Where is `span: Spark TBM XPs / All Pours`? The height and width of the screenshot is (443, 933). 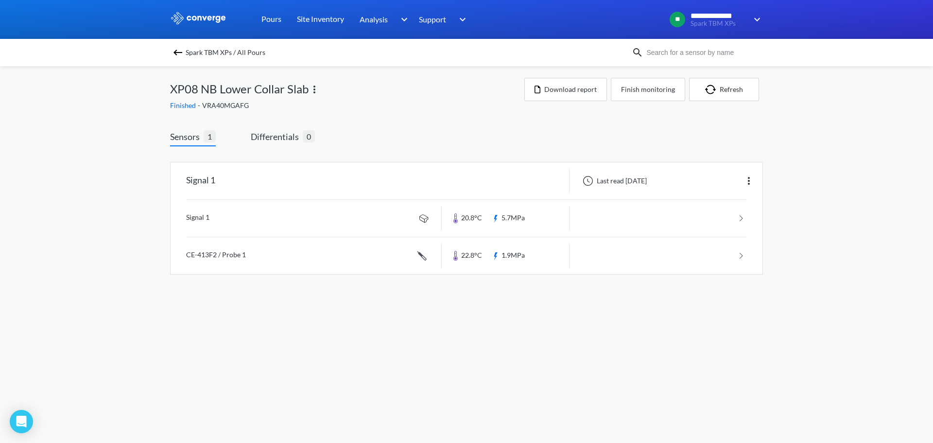 span: Spark TBM XPs / All Pours is located at coordinates (226, 53).